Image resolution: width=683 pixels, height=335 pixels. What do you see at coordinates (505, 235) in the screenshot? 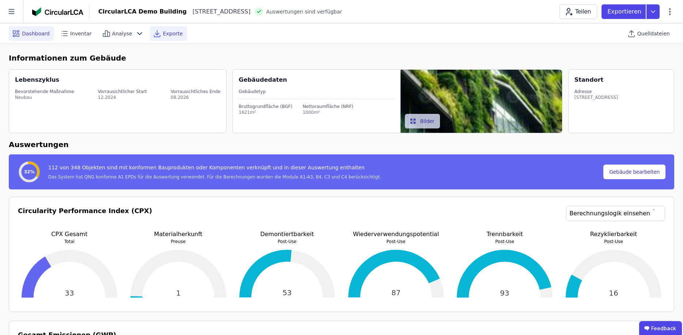
I see `p: Trennbarkeit` at bounding box center [505, 235].